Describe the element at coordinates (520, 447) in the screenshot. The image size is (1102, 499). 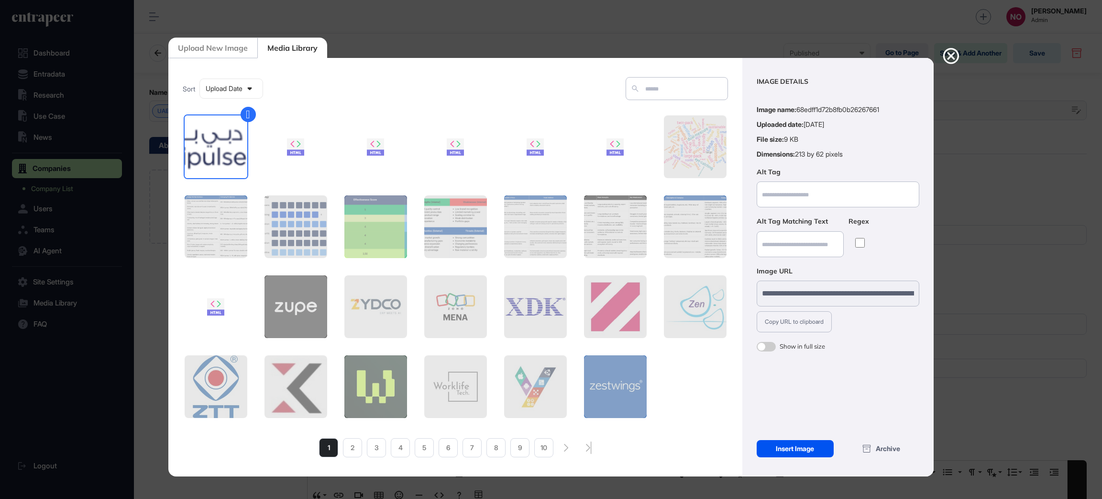
I see `li: 9` at that location.